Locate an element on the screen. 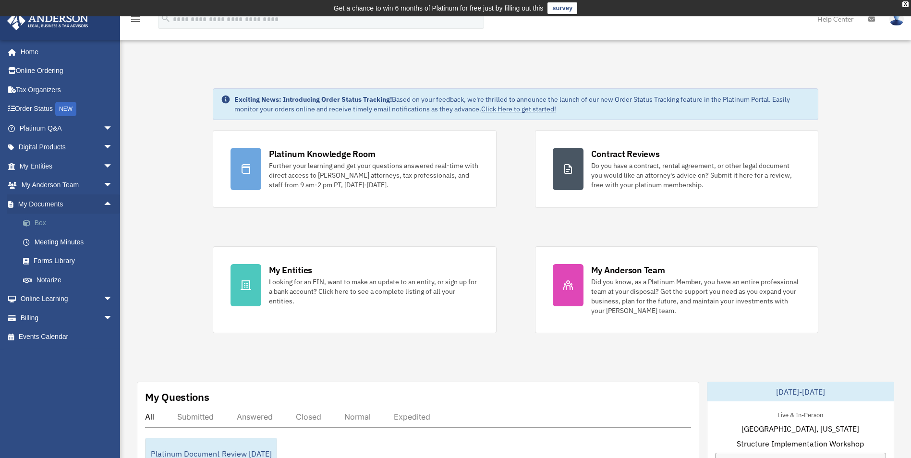  a: Online Ordering is located at coordinates (67, 71).